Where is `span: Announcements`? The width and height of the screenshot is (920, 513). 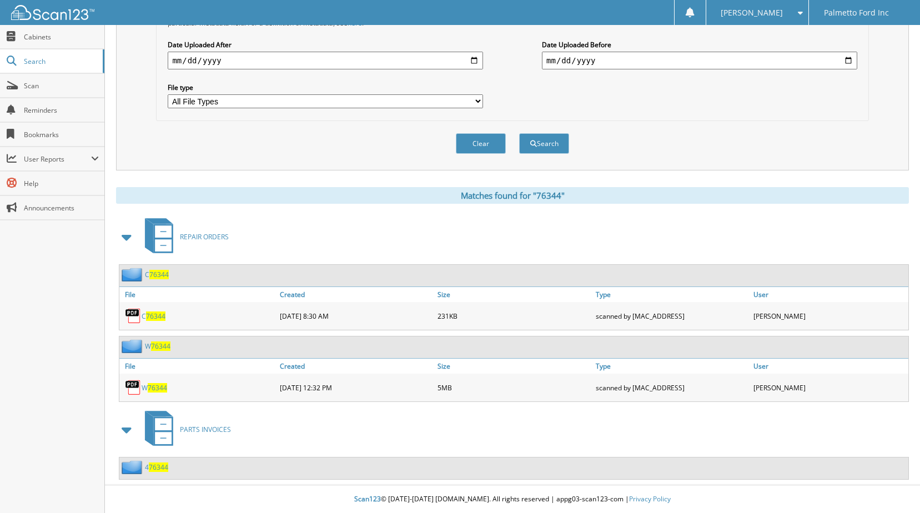
span: Announcements is located at coordinates (61, 208).